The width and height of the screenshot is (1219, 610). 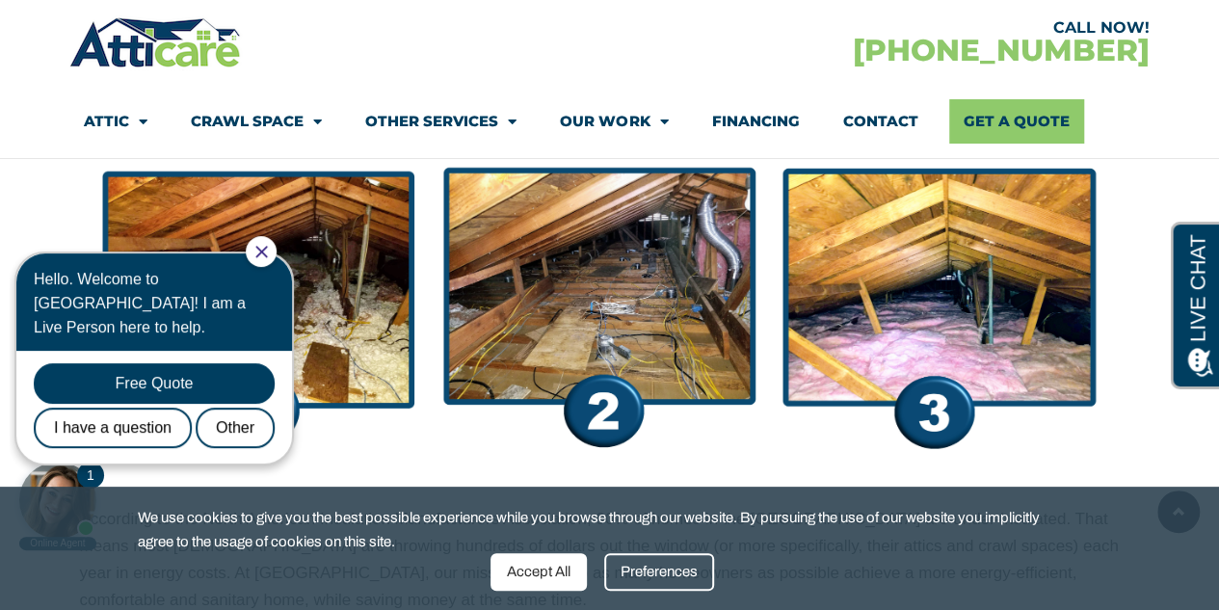 I want to click on span: We use cookies to give you the best possible experience while you browse through our website. By ..., so click(x=602, y=529).